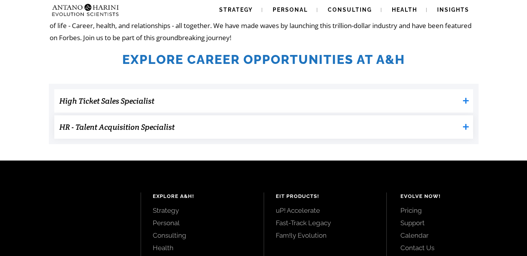 The image size is (527, 256). Describe the element at coordinates (263, 60) in the screenshot. I see `h2: Explore Career Opportunities at A&H` at that location.